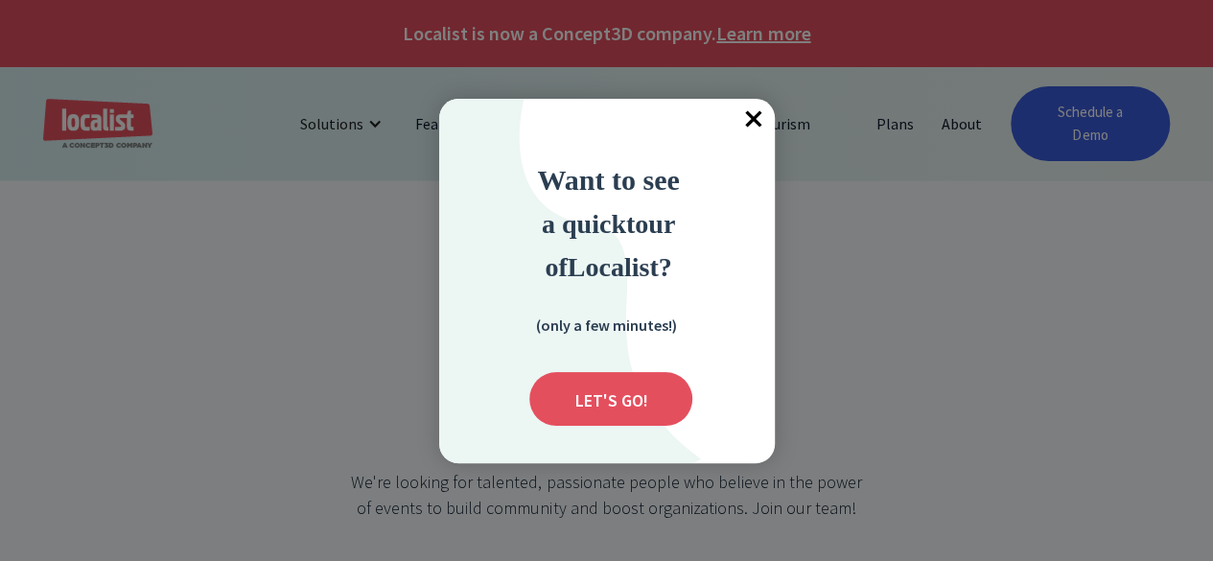 This screenshot has height=561, width=1213. What do you see at coordinates (584, 223) in the screenshot?
I see `span: a quick` at bounding box center [584, 223].